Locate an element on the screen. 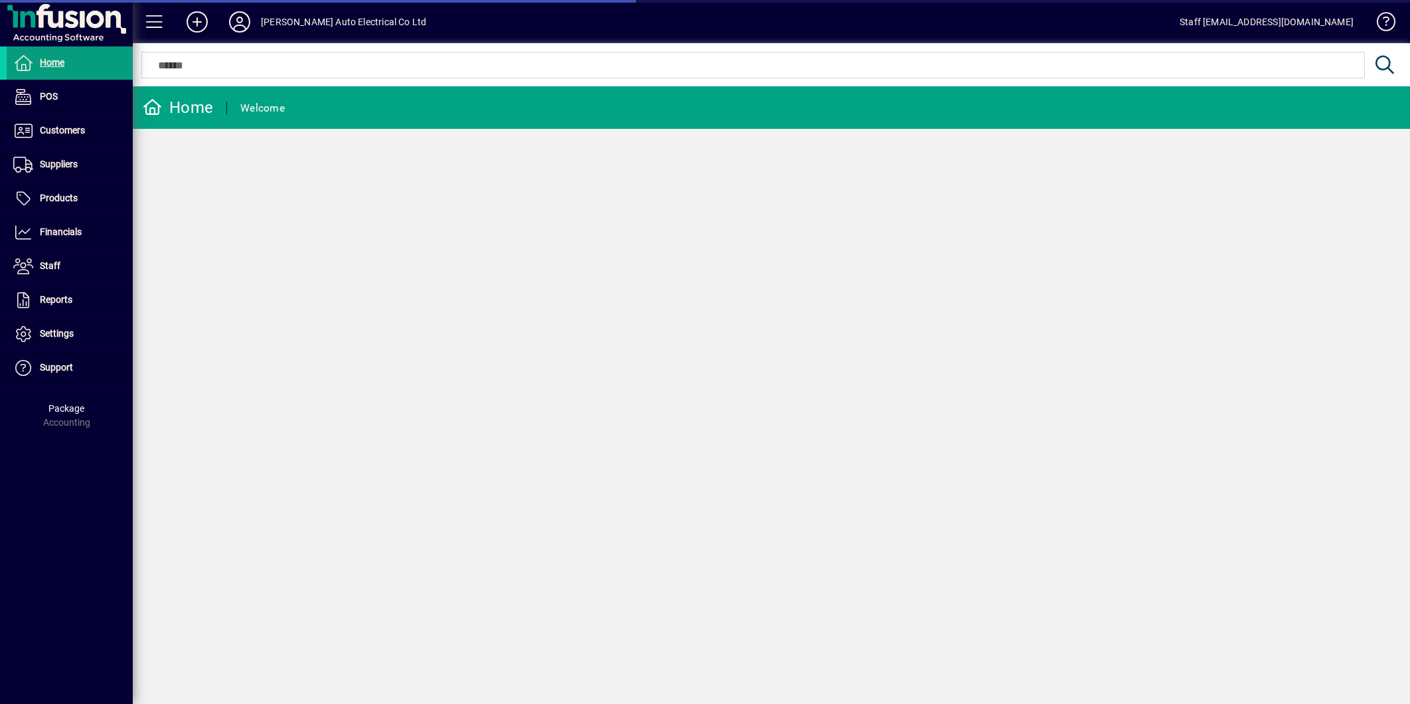 This screenshot has width=1410, height=704. span: Products is located at coordinates (58, 198).